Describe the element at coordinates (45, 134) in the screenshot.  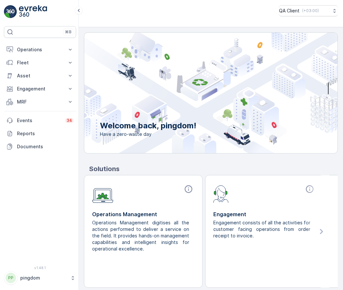
I see `p: Reports` at that location.